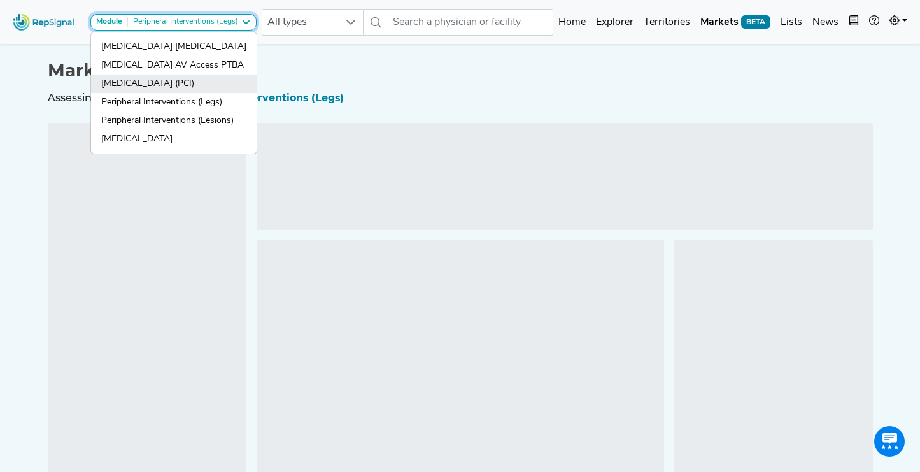  Describe the element at coordinates (183, 22) in the screenshot. I see `div: Peripheral Interventions (Legs)` at that location.